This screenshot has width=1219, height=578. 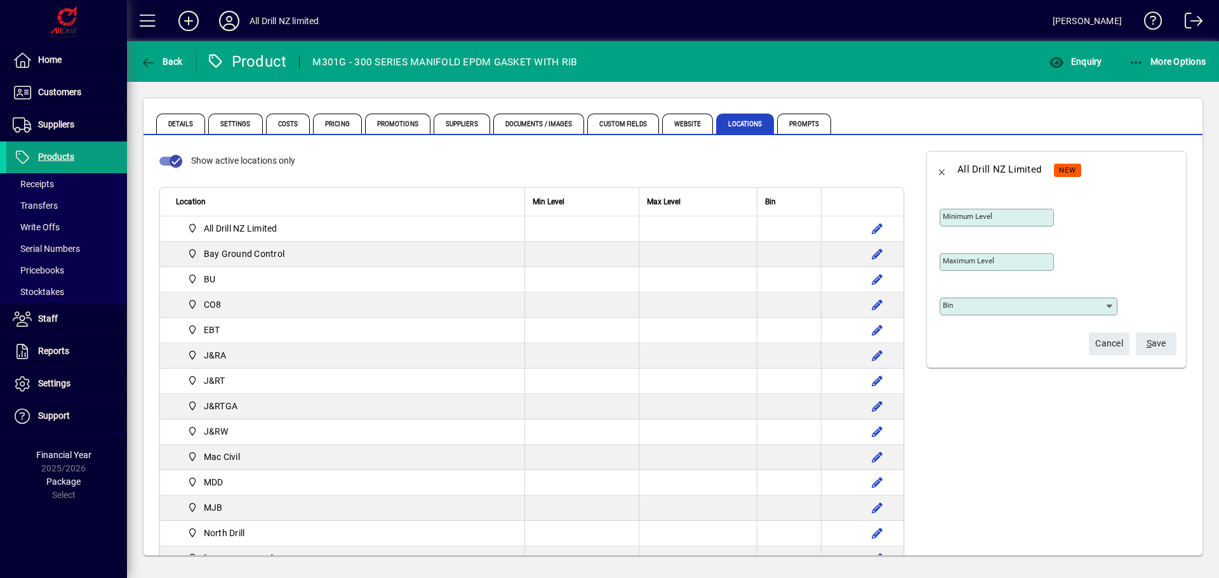 I want to click on button: Enquiry, so click(x=1075, y=62).